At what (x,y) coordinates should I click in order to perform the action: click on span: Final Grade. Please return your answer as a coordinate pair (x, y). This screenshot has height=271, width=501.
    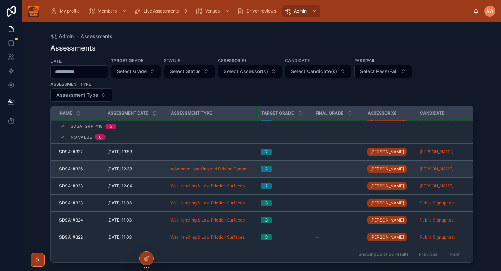
    Looking at the image, I should click on (330, 113).